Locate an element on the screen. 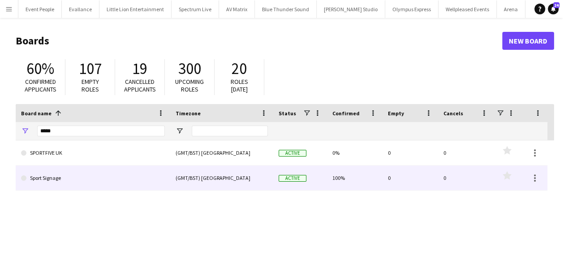 This screenshot has height=253, width=563. span: Empty roles is located at coordinates (90, 85).